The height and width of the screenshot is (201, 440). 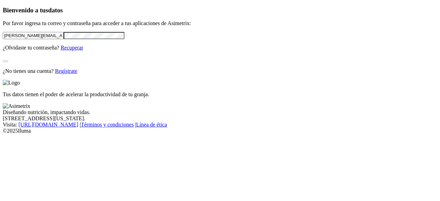 What do you see at coordinates (220, 10) in the screenshot?
I see `h3: Bienvenido a tus` at bounding box center [220, 10].